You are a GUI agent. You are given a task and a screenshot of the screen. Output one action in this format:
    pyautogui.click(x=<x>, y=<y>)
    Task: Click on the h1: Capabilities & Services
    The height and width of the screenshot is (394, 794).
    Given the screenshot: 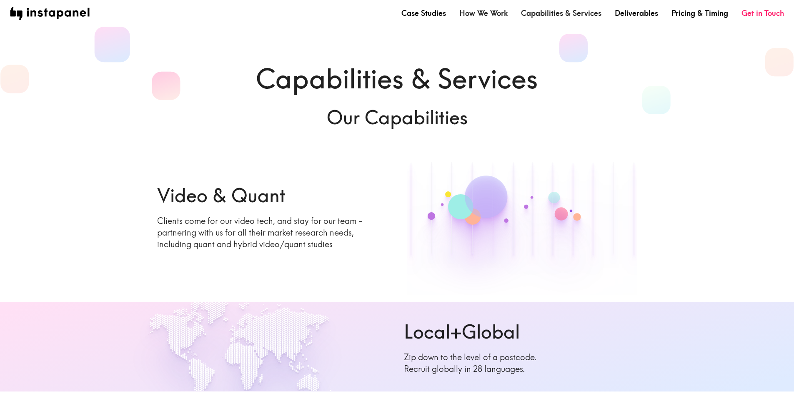 What is the action you would take?
    pyautogui.click(x=397, y=79)
    